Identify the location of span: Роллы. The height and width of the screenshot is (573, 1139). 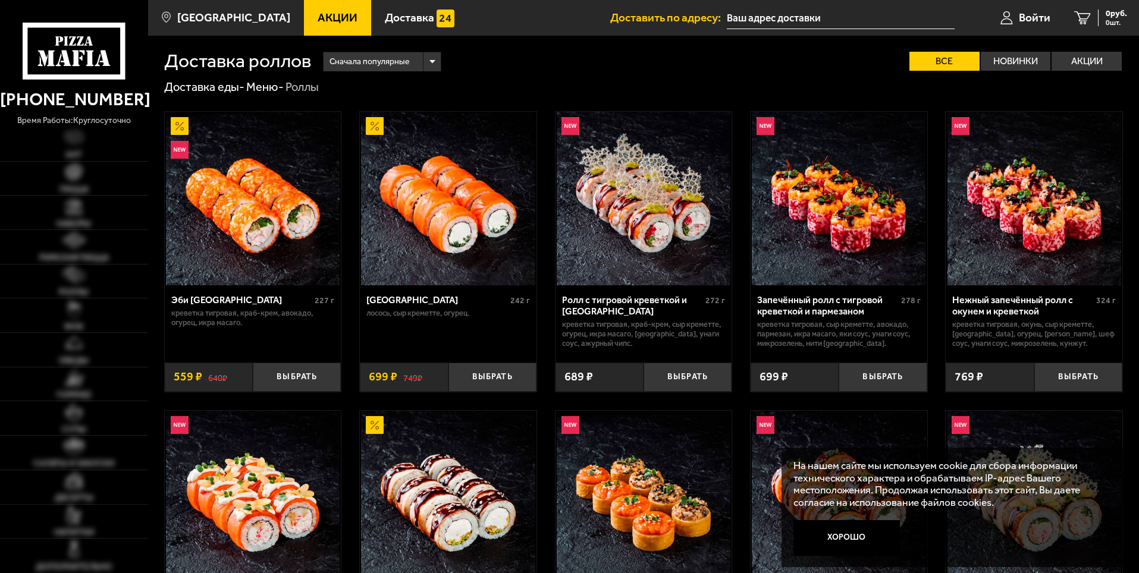
(74, 292).